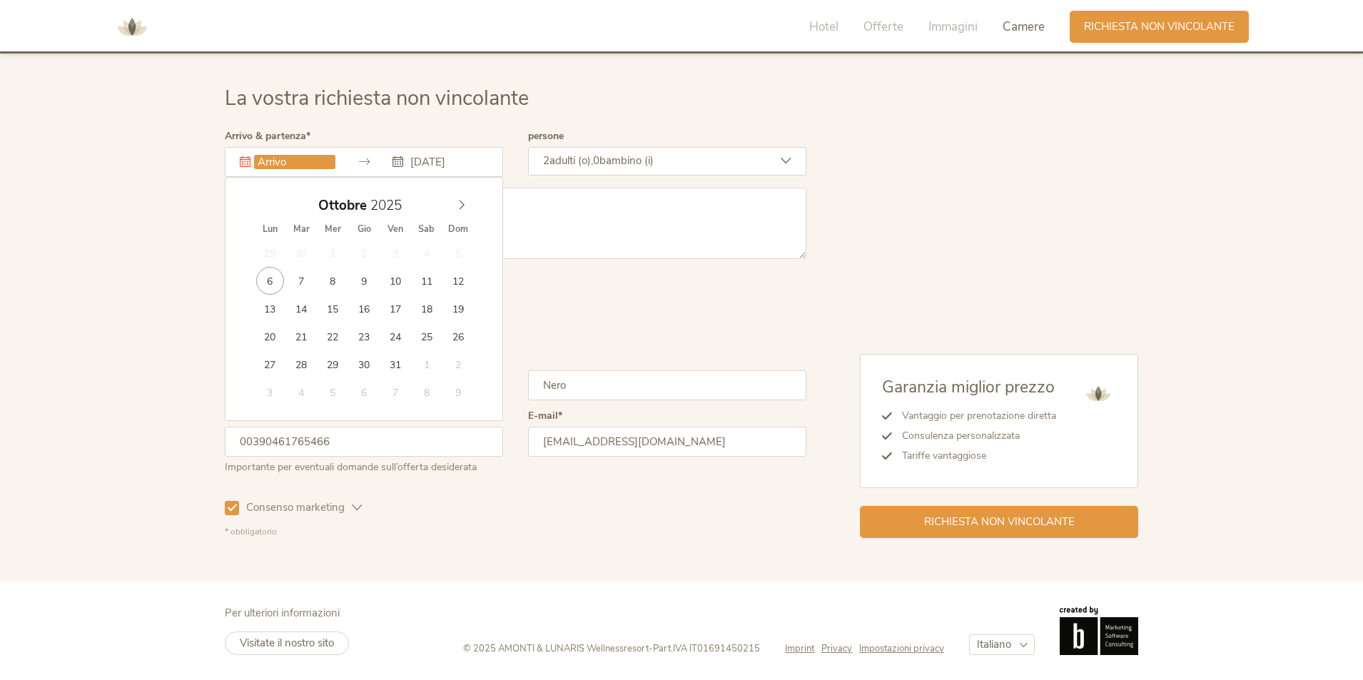 This screenshot has width=1363, height=680. Describe the element at coordinates (627, 161) in the screenshot. I see `span: bambino (i)` at that location.